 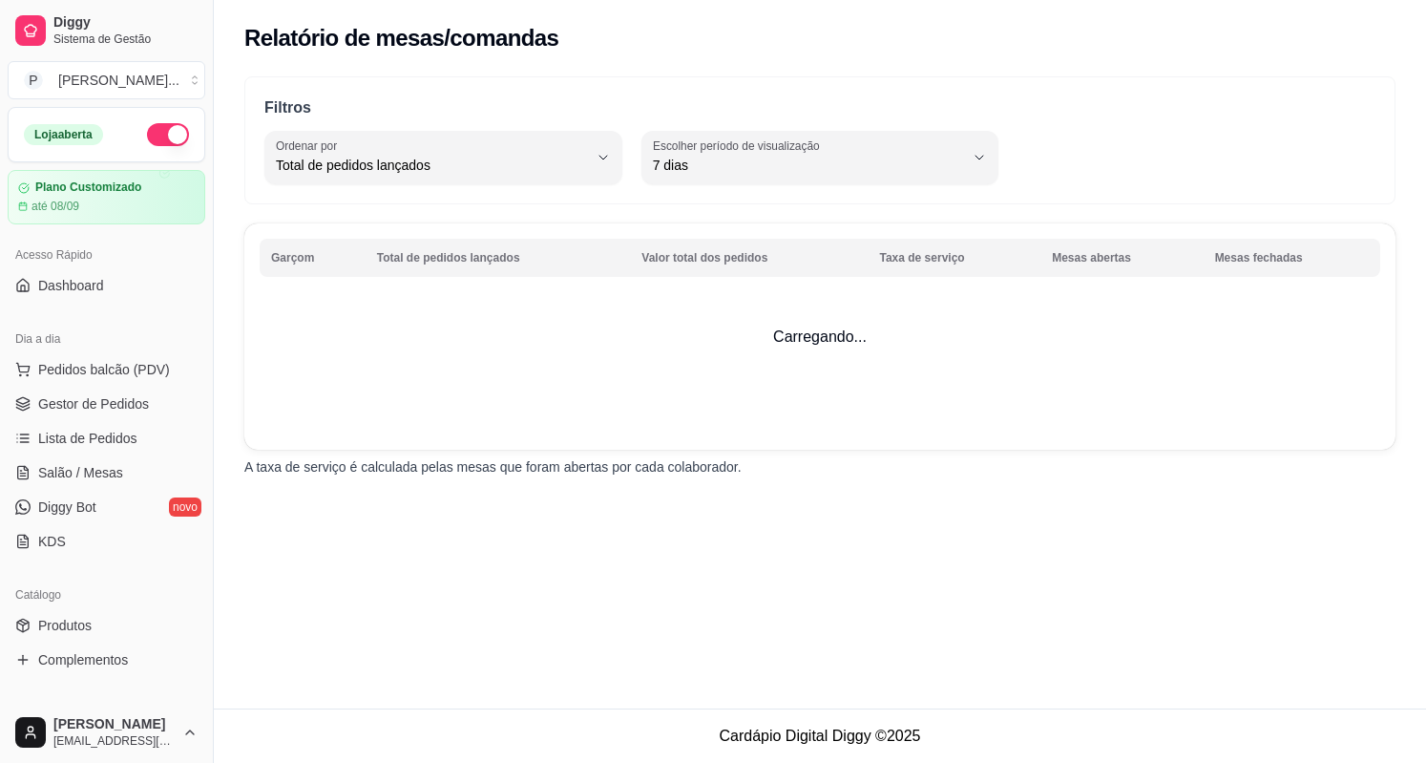 I want to click on div: Dia a dia, so click(x=106, y=339).